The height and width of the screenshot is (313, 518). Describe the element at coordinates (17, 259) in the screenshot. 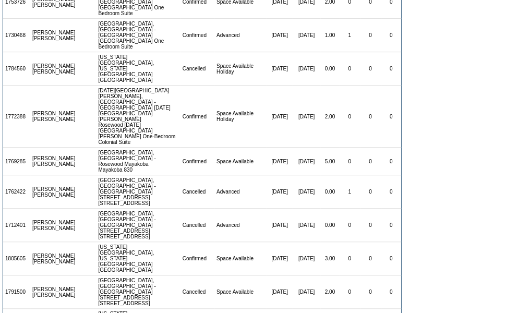

I see `td: 1805605` at that location.